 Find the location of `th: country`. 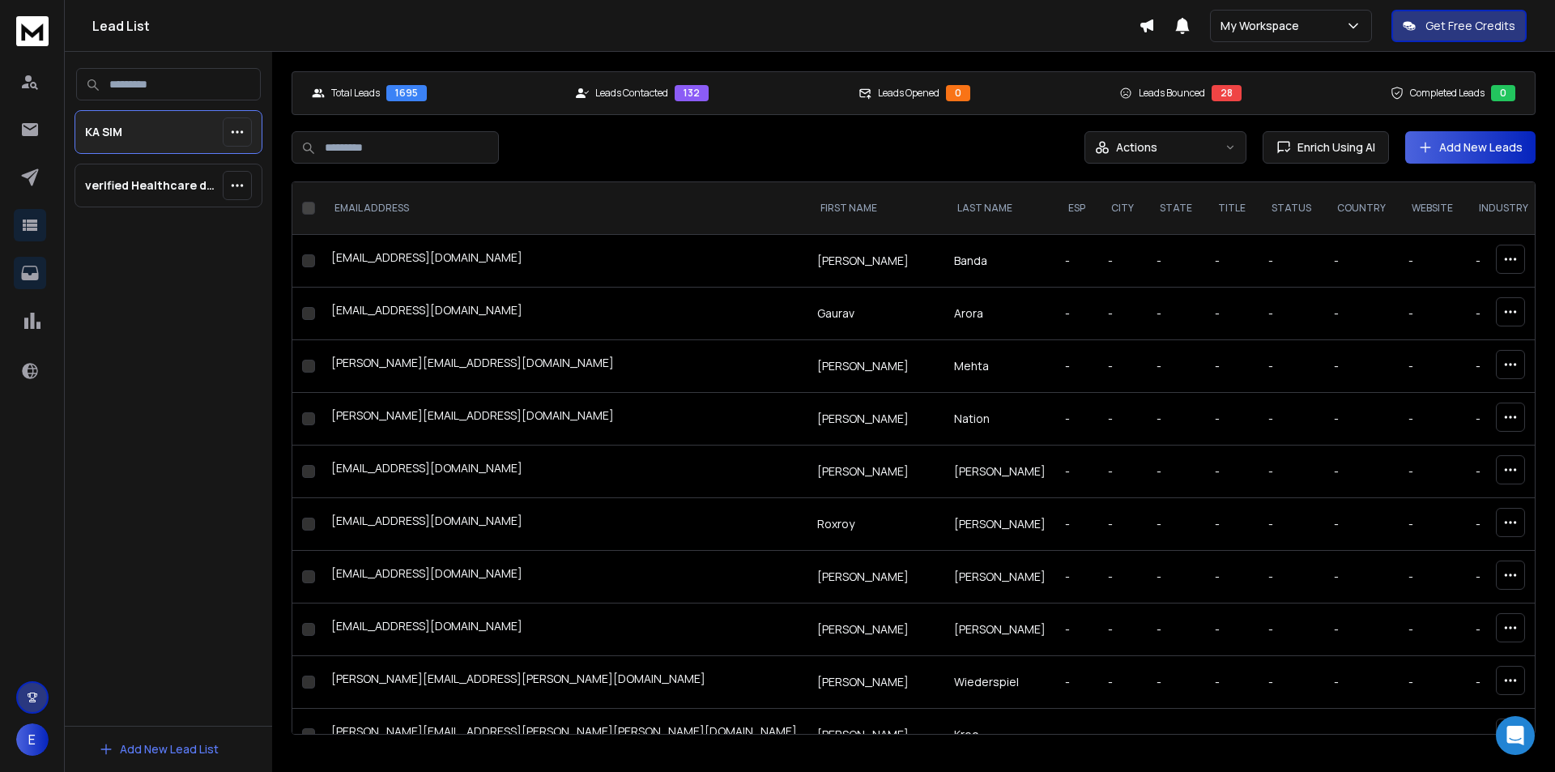

th: country is located at coordinates (1362, 208).